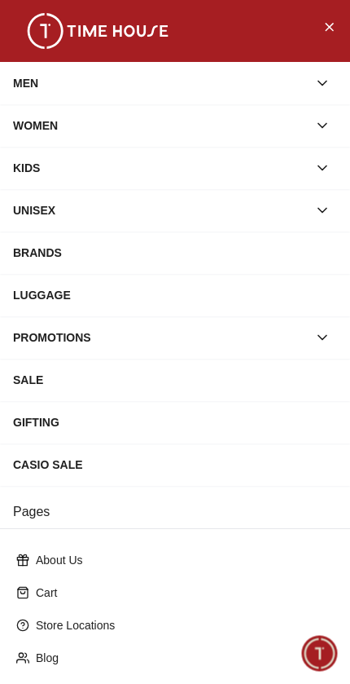 Image resolution: width=350 pixels, height=684 pixels. What do you see at coordinates (320, 653) in the screenshot?
I see `div: Chat Widget` at bounding box center [320, 653].